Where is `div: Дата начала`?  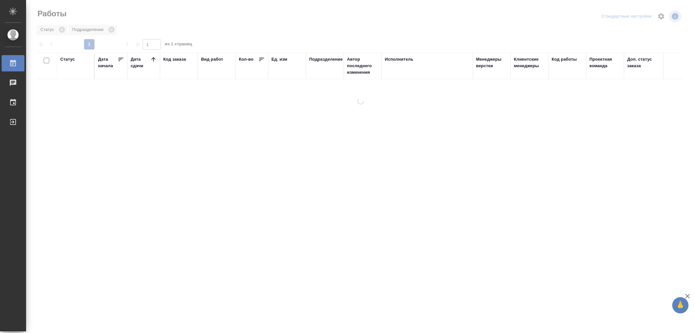
div: Дата начала is located at coordinates (108, 63).